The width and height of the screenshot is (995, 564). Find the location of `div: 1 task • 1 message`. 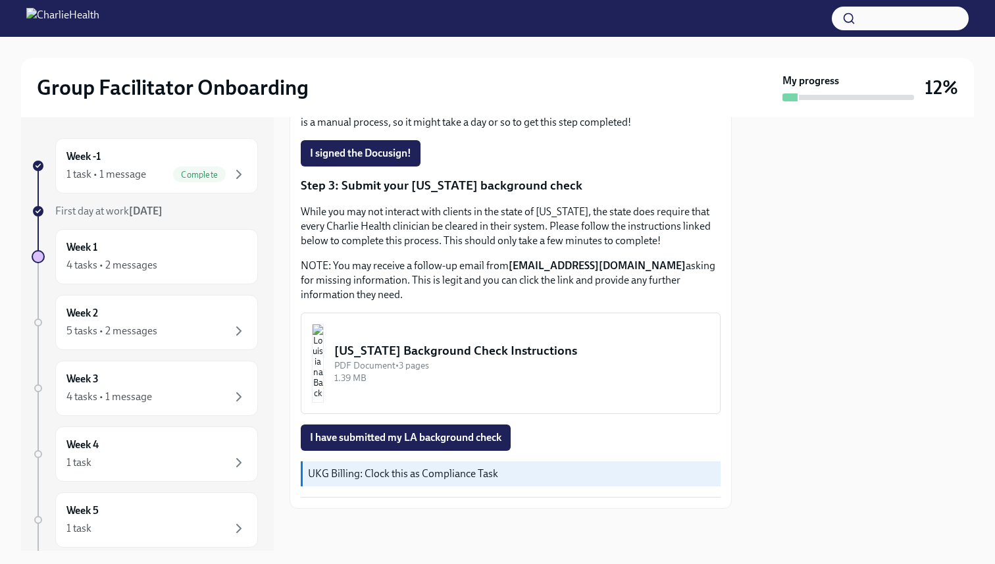

div: 1 task • 1 message is located at coordinates (106, 174).